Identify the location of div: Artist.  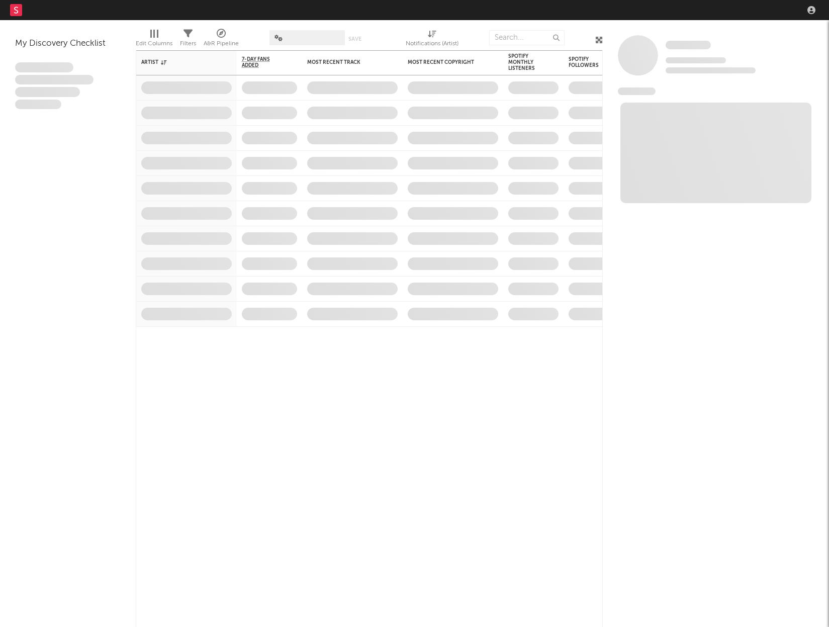
(179, 62).